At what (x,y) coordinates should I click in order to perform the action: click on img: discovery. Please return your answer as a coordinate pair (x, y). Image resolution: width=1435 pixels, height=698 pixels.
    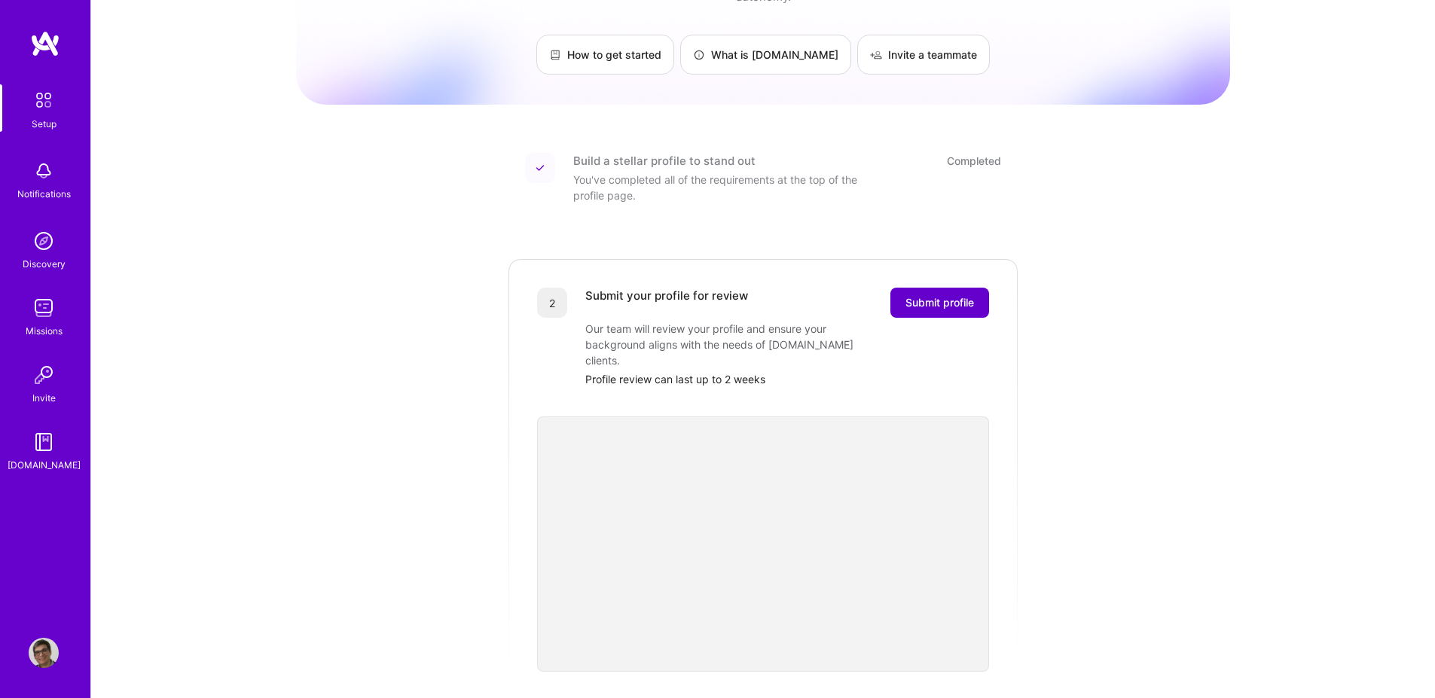
    Looking at the image, I should click on (44, 241).